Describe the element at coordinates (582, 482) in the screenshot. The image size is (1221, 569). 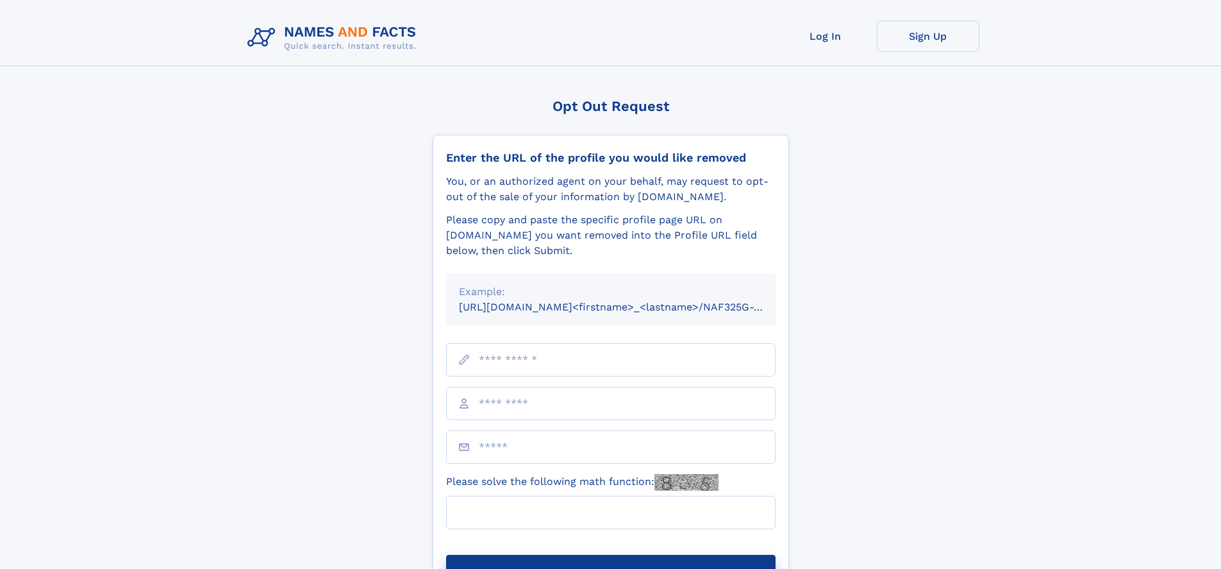
I see `label: Please solve the following math function:` at that location.